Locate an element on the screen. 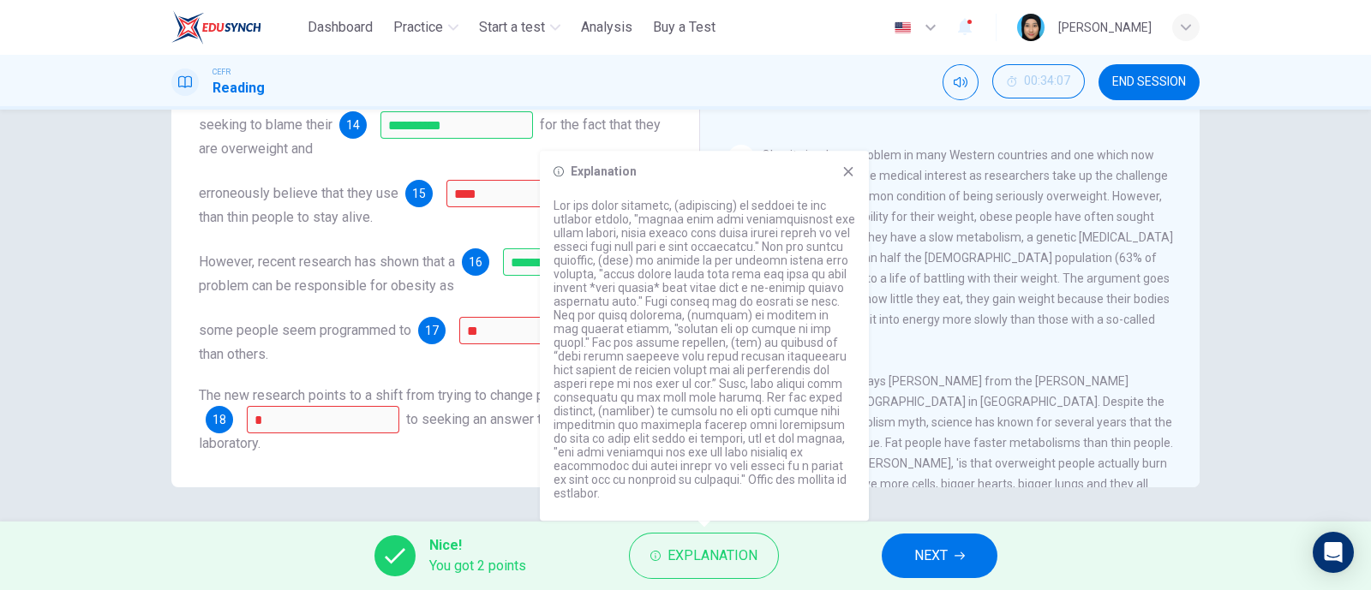  span: 15 is located at coordinates (419, 194).